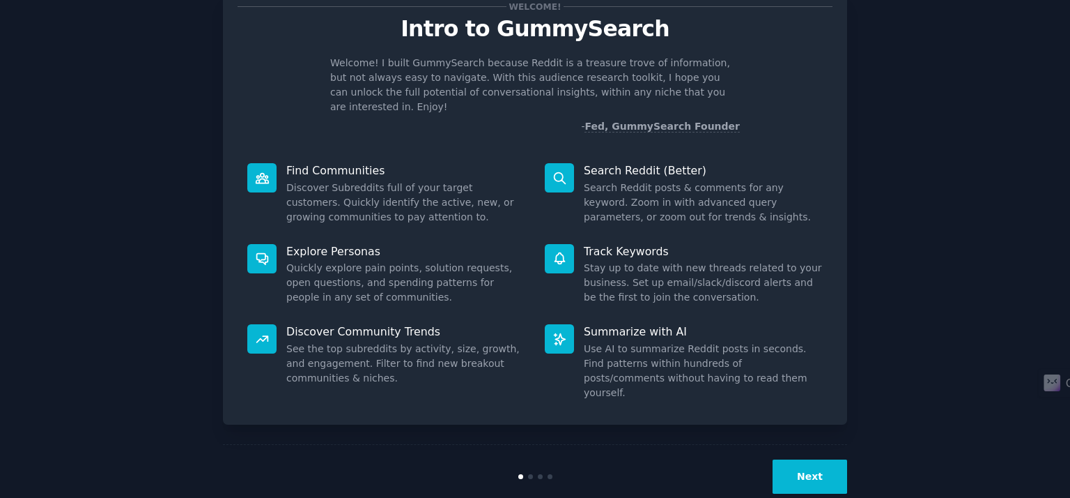 The image size is (1070, 498). Describe the element at coordinates (406, 202) in the screenshot. I see `dd: Discover Subreddits full of your target customers. Quickly identify the active, new, or growing c...` at that location.